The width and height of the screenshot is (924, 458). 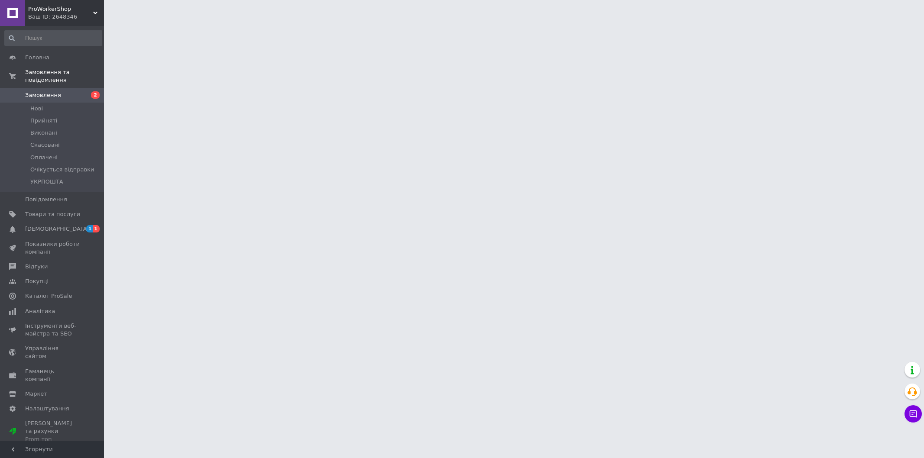 I want to click on span: Гаманець компанії, so click(x=52, y=375).